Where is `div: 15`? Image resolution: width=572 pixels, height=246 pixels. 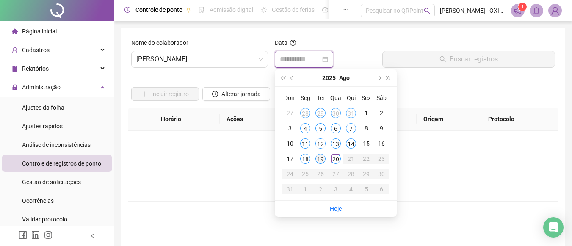 div: 15 is located at coordinates (366, 144).